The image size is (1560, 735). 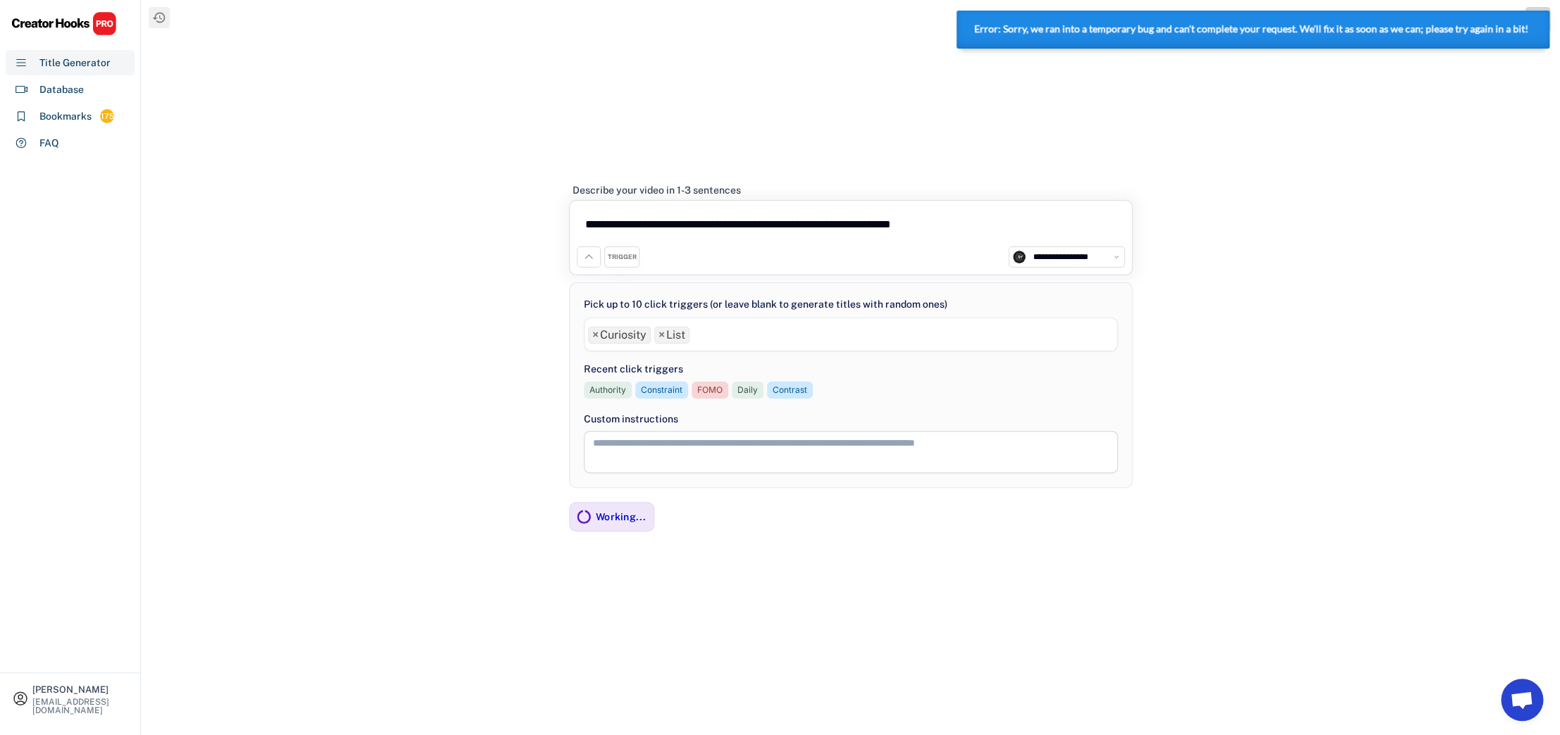 What do you see at coordinates (64, 23) in the screenshot?
I see `img: CHPRO%20Logo.svg` at bounding box center [64, 23].